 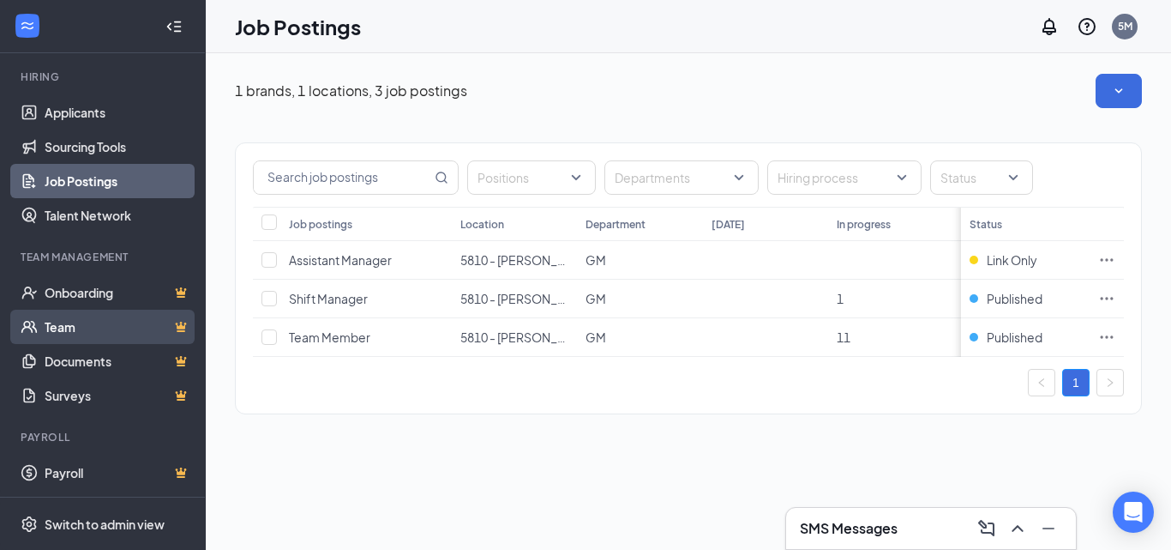 What do you see at coordinates (1133, 512) in the screenshot?
I see `div: Open Intercom Messenger` at bounding box center [1133, 512].